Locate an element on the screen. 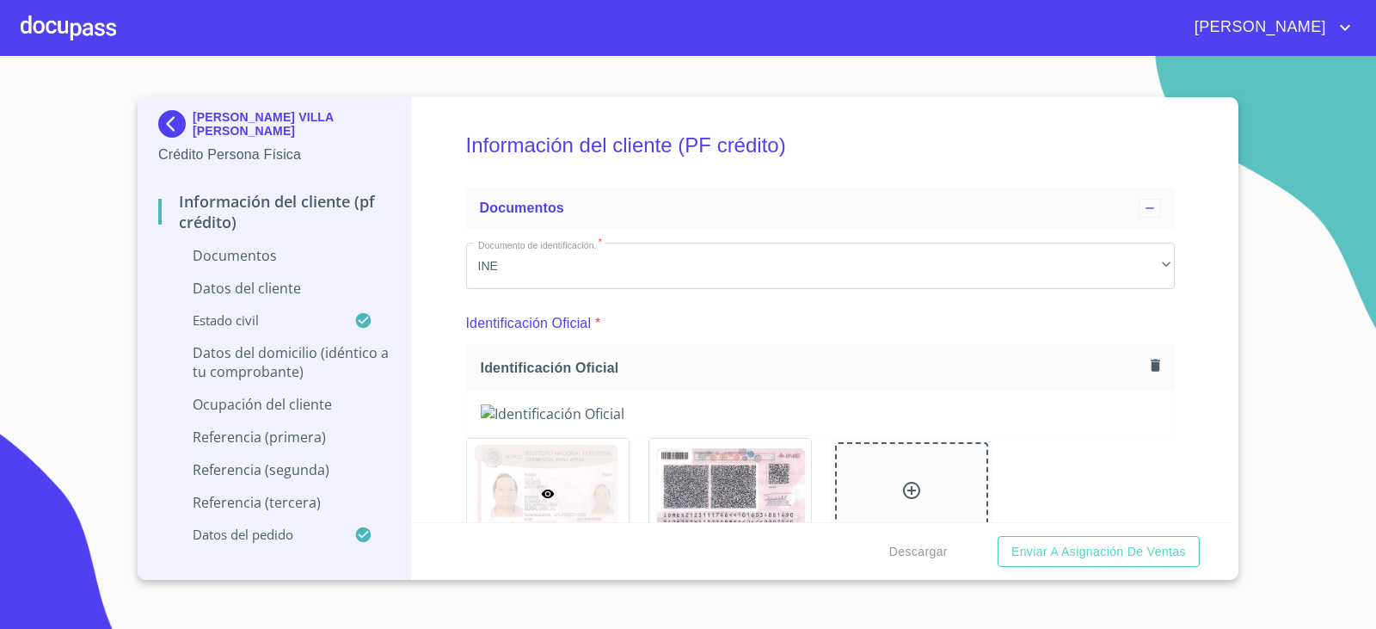 The width and height of the screenshot is (1376, 629). p: Referencia (segunda) is located at coordinates (273, 469).